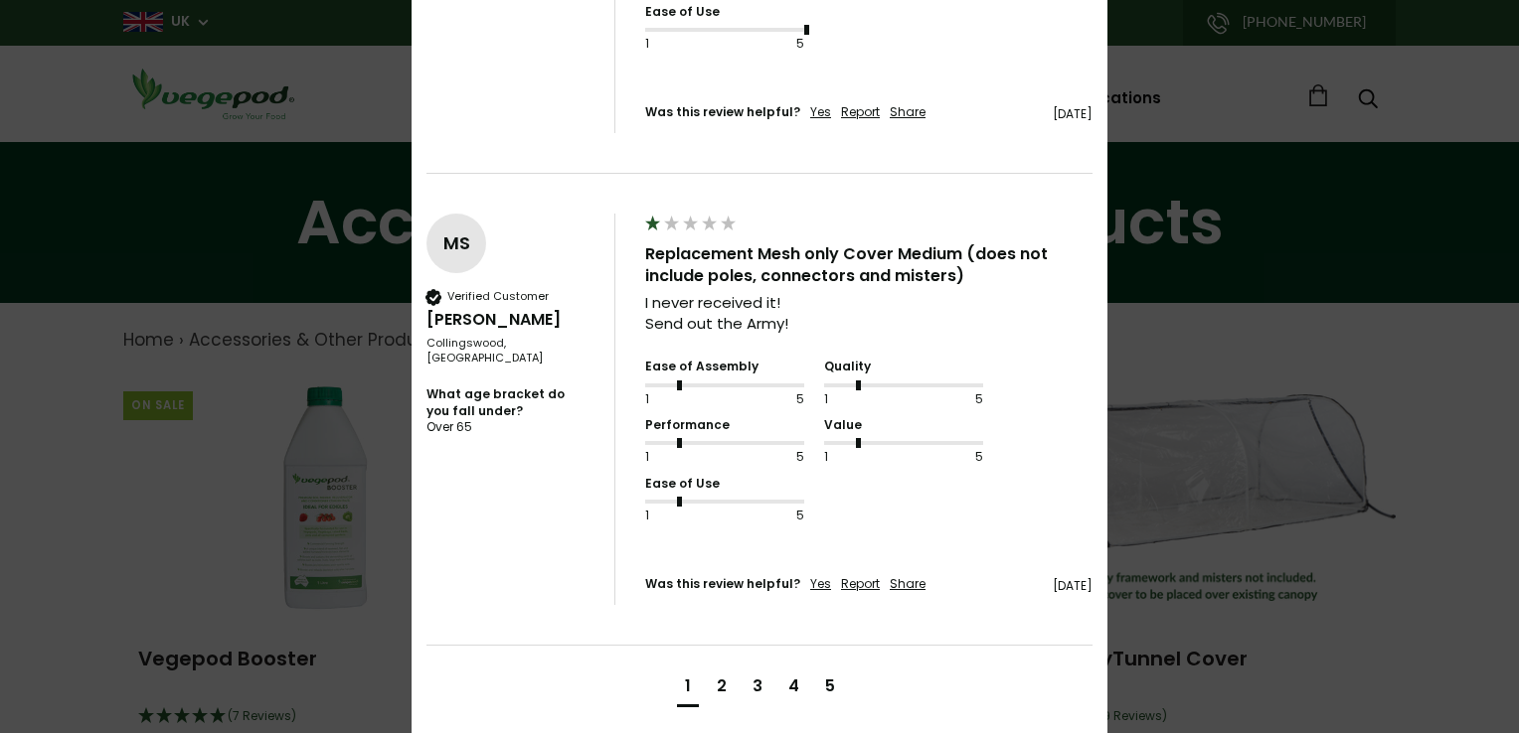 The width and height of the screenshot is (1519, 733). Describe the element at coordinates (903, 425) in the screenshot. I see `div: Value` at that location.